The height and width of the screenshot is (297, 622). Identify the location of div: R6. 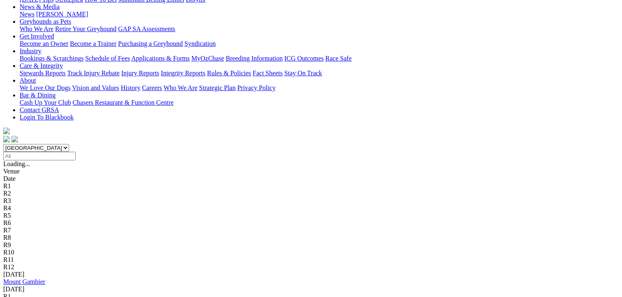
(311, 223).